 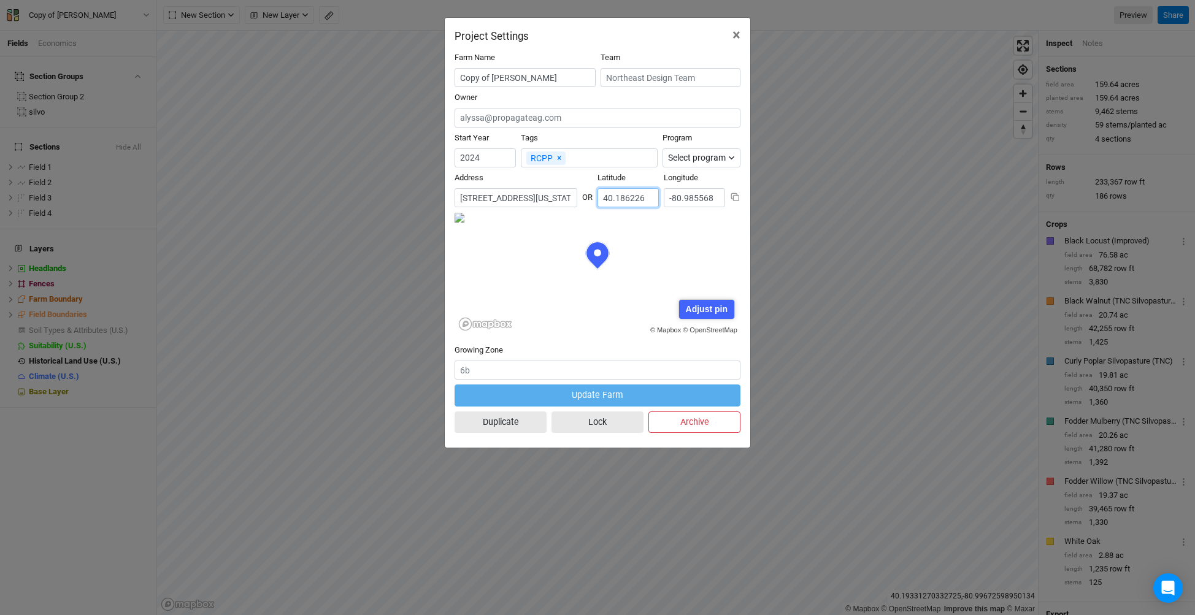 What do you see at coordinates (525, 77) in the screenshot?
I see `input: Project/Farm Name` at bounding box center [525, 77].